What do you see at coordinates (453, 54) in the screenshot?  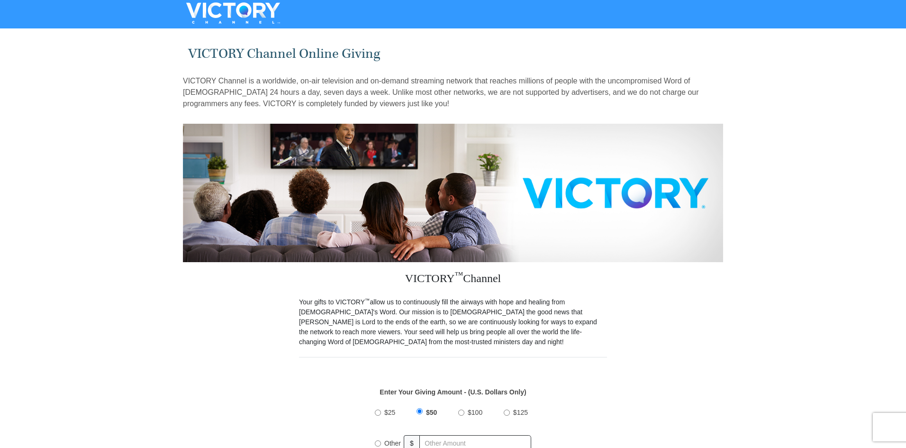 I see `h1: VICTORY Channel Online Giving` at bounding box center [453, 54].